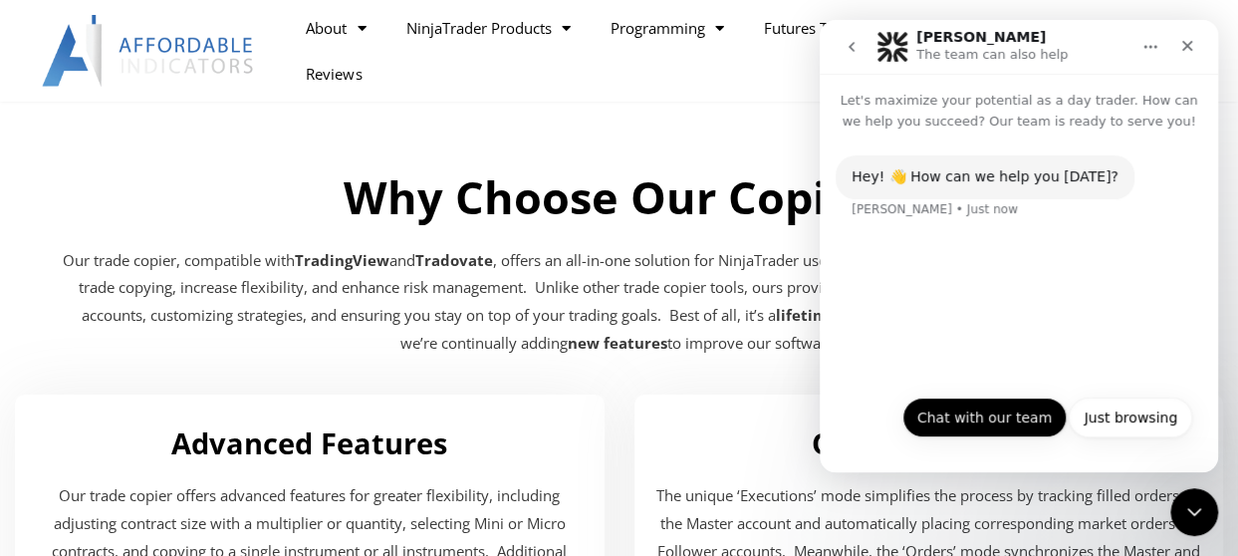 The height and width of the screenshot is (556, 1238). Describe the element at coordinates (368, 26) in the screenshot. I see `div: Close` at that location.